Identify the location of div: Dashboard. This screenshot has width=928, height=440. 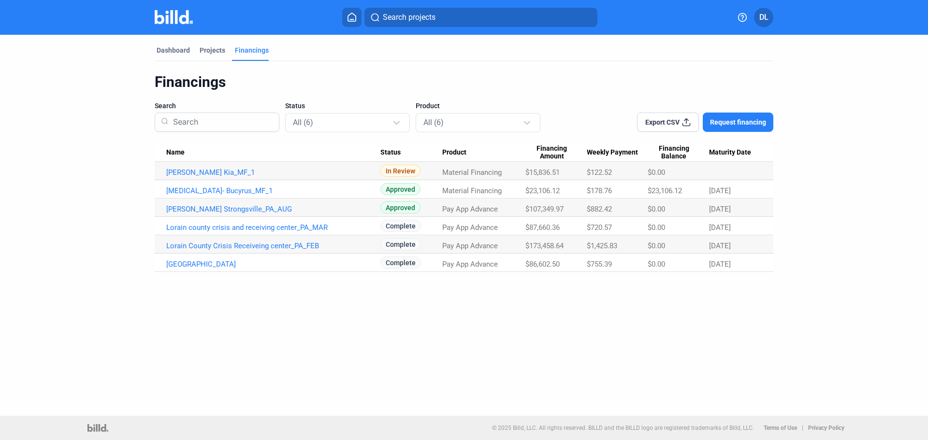
(173, 50).